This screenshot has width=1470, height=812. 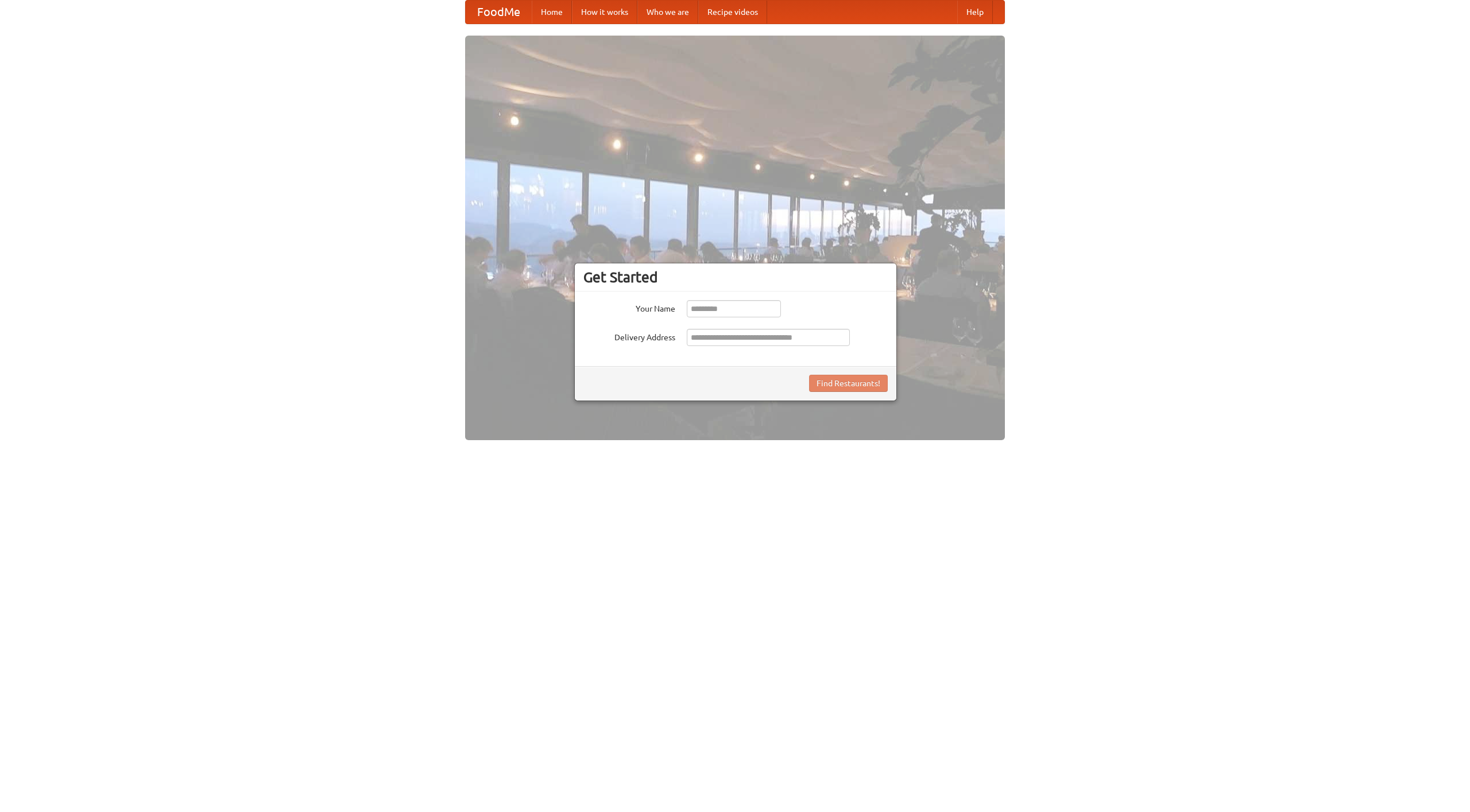 What do you see at coordinates (552, 12) in the screenshot?
I see `a: Home` at bounding box center [552, 12].